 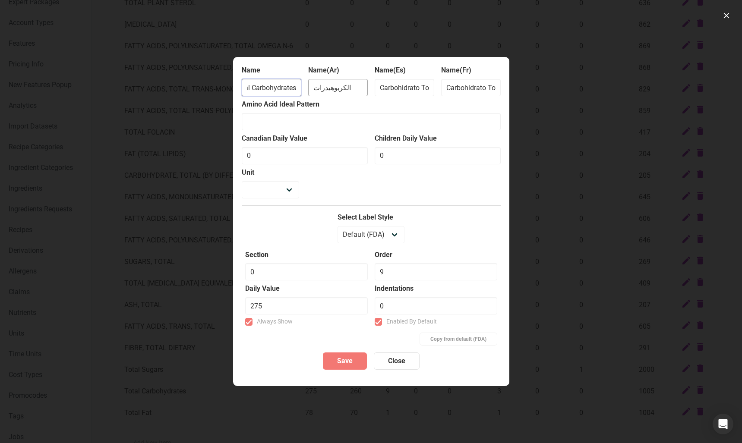 I want to click on label: Name(Ar), so click(x=338, y=70).